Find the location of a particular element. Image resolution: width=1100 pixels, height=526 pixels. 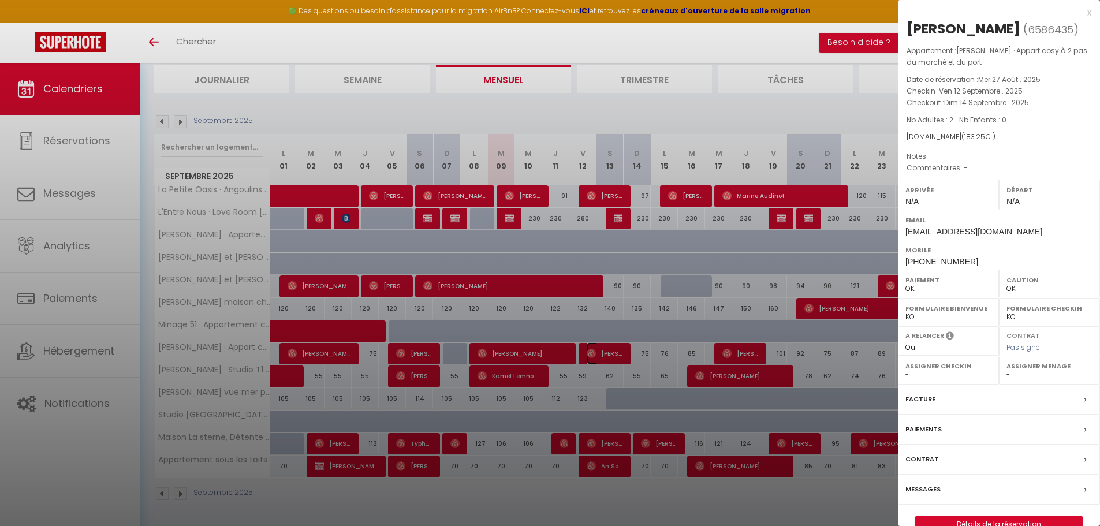

span: 183.25 is located at coordinates (975, 136).